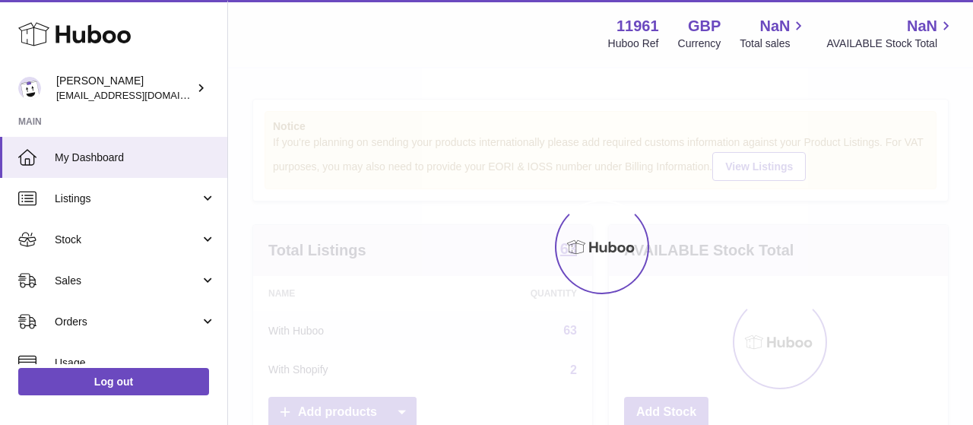 The height and width of the screenshot is (425, 973). Describe the element at coordinates (135, 362) in the screenshot. I see `span: Usage` at that location.